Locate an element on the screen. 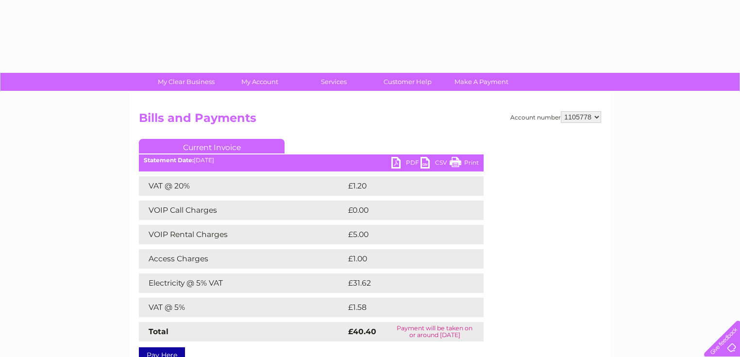  a: Current Invoice is located at coordinates (212, 146).